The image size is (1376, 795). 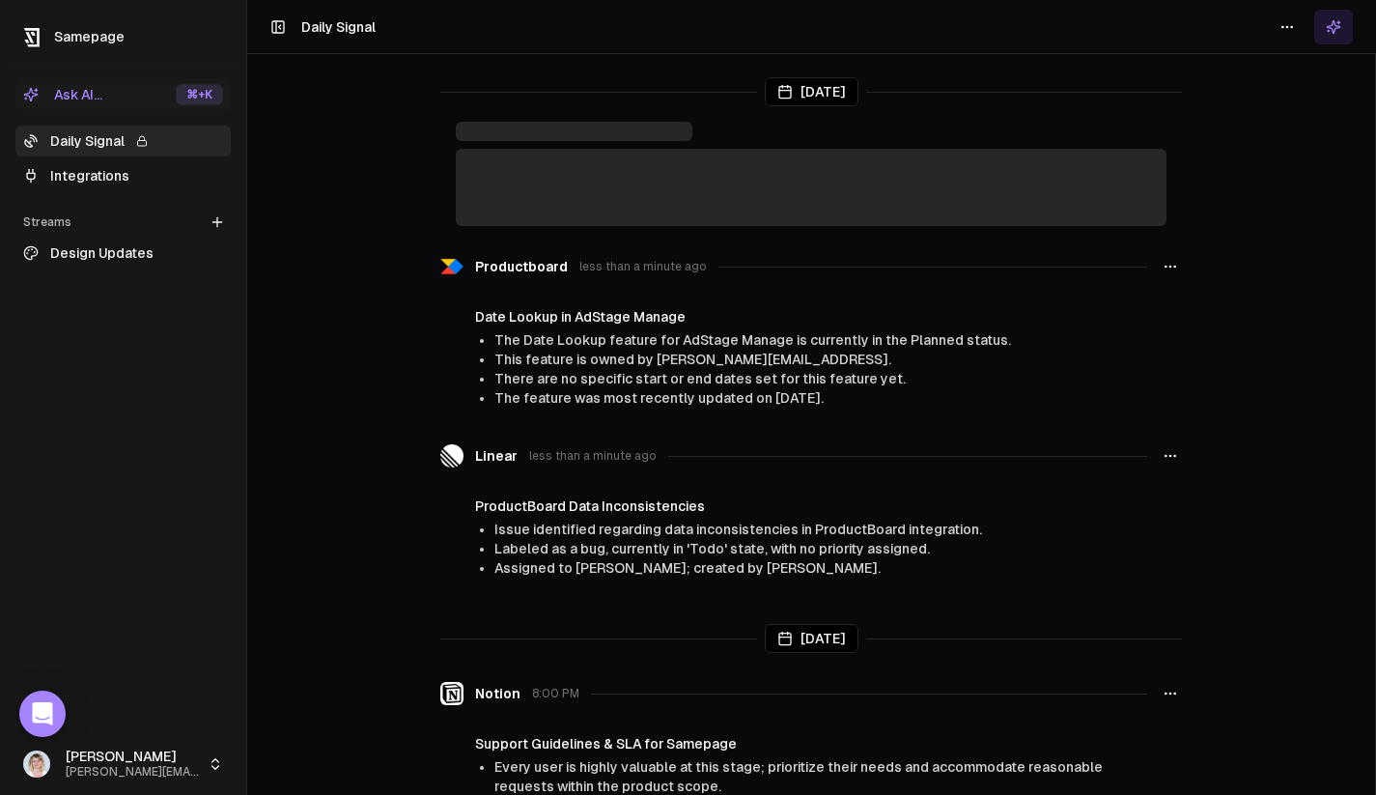 I want to click on img: Productboard, so click(x=452, y=266).